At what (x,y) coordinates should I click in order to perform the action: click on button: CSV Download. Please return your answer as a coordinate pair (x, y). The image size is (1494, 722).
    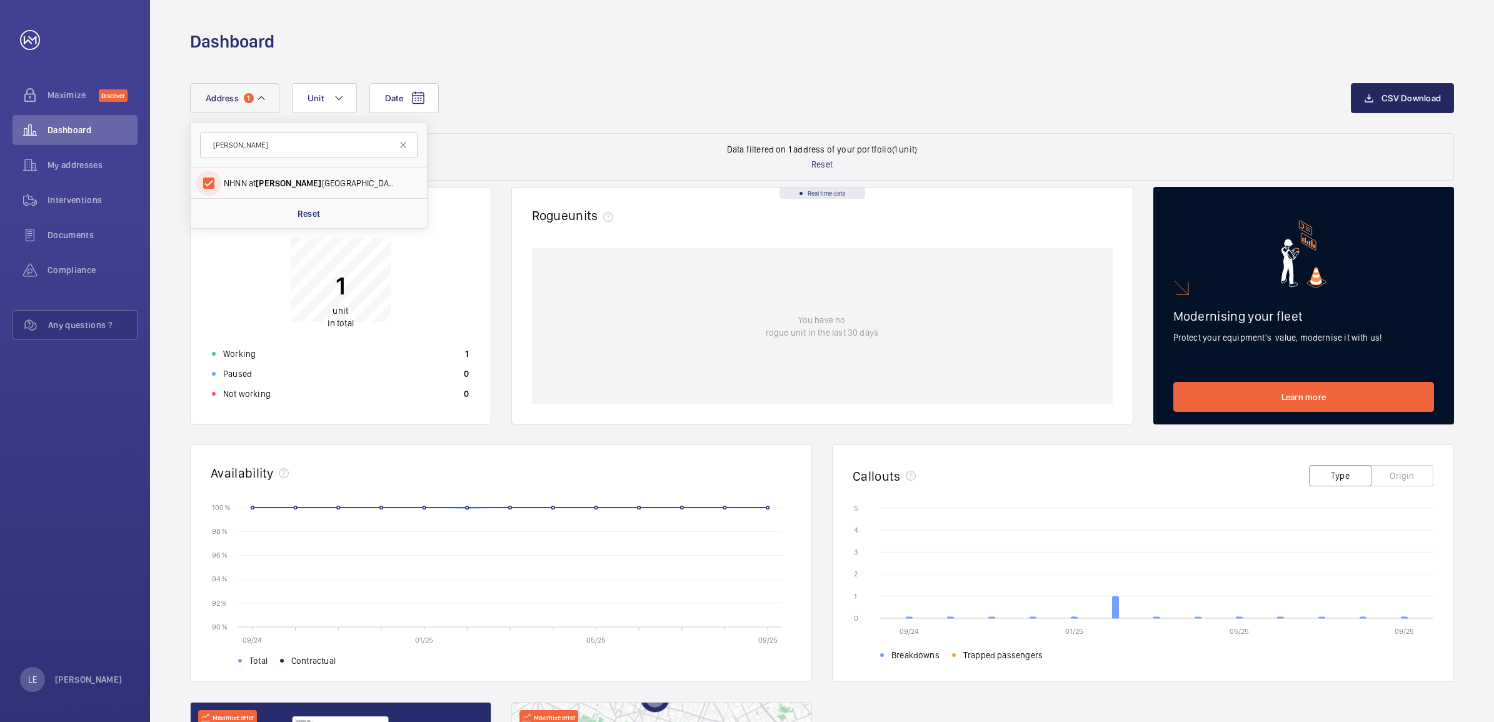
    Looking at the image, I should click on (1402, 98).